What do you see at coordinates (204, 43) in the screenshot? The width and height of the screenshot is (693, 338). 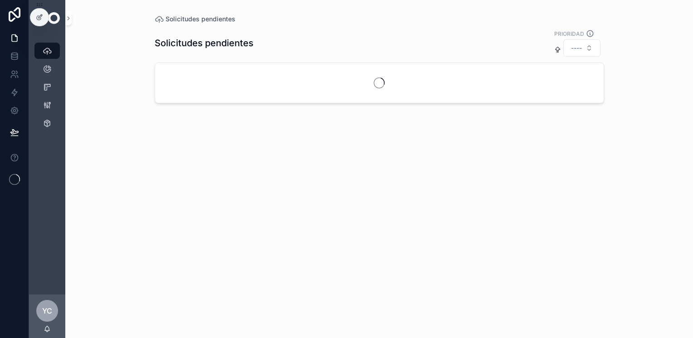 I see `h1: Solicitudes pendientes` at bounding box center [204, 43].